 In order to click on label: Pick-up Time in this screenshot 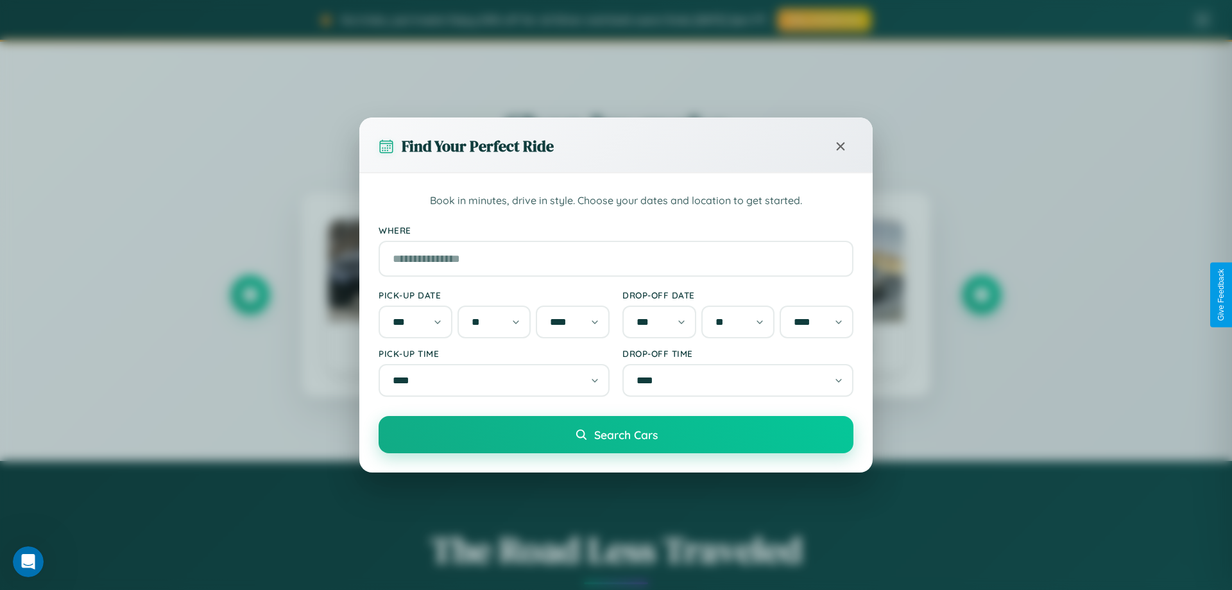, I will do `click(494, 353)`.